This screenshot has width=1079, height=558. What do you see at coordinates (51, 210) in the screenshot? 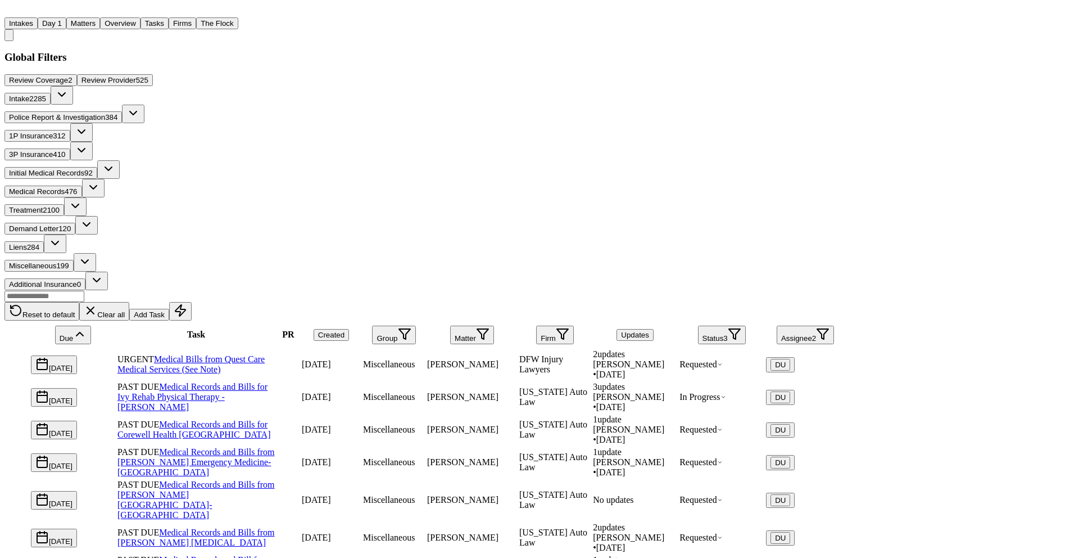
I see `span: 2100` at bounding box center [51, 210].